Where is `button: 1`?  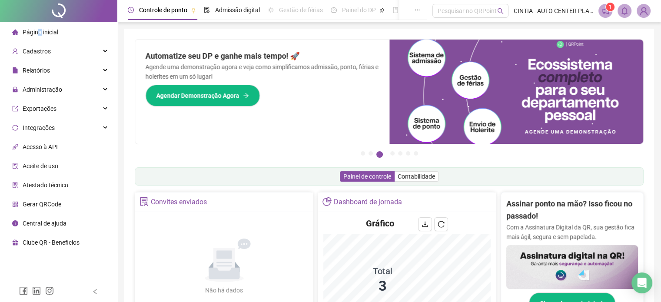 button: 1 is located at coordinates (363, 153).